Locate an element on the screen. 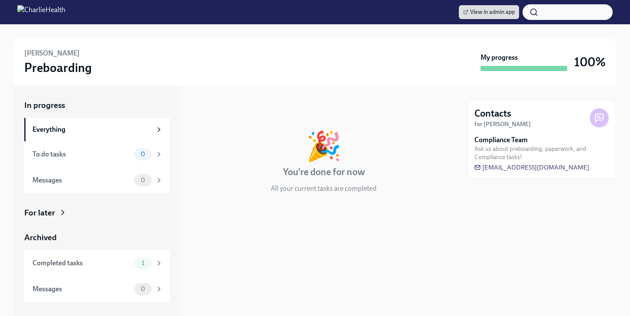 The width and height of the screenshot is (630, 316). p: All your current tasks are completed is located at coordinates (324, 188).